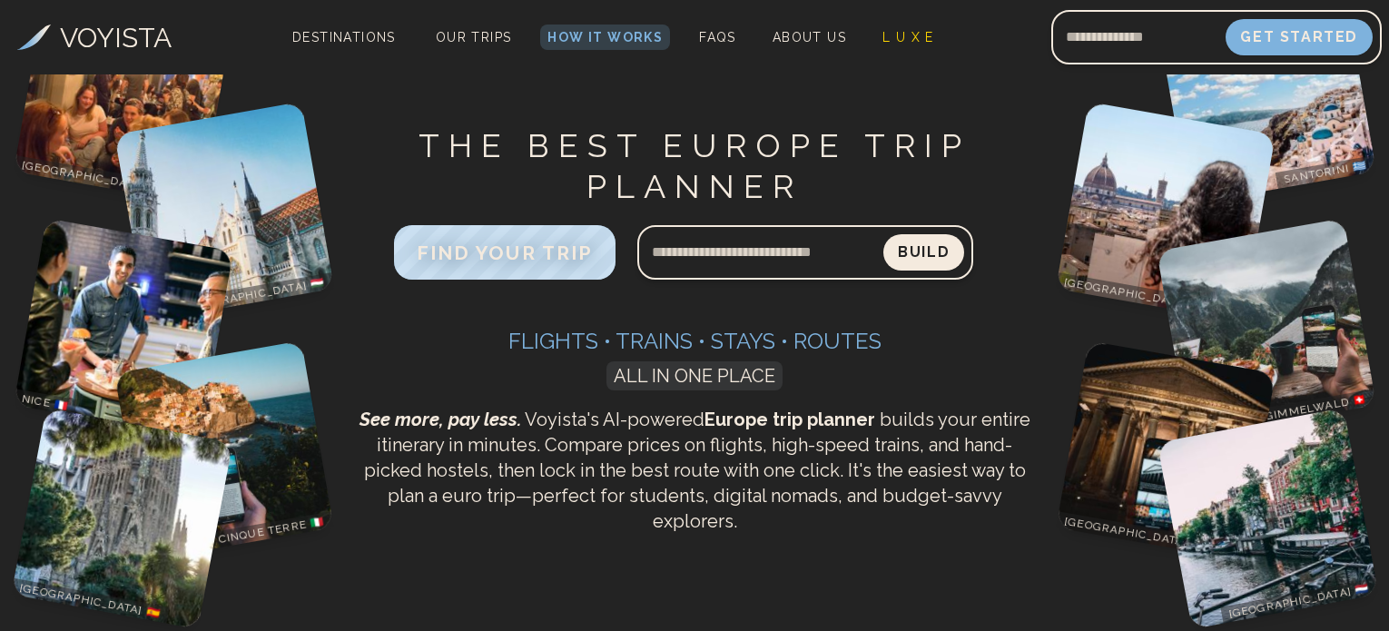 The width and height of the screenshot is (1389, 631). Describe the element at coordinates (604, 37) in the screenshot. I see `a: How It Works` at that location.